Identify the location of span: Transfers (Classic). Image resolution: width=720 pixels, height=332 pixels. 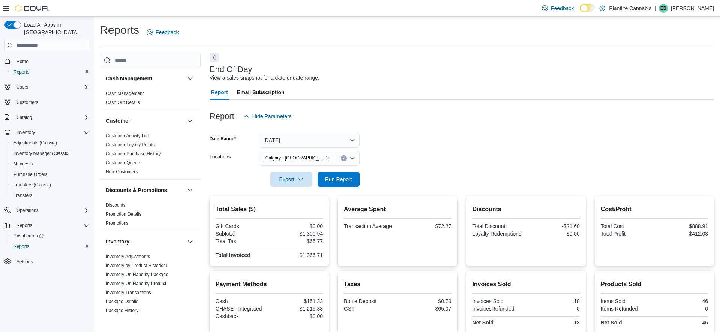
(50, 185).